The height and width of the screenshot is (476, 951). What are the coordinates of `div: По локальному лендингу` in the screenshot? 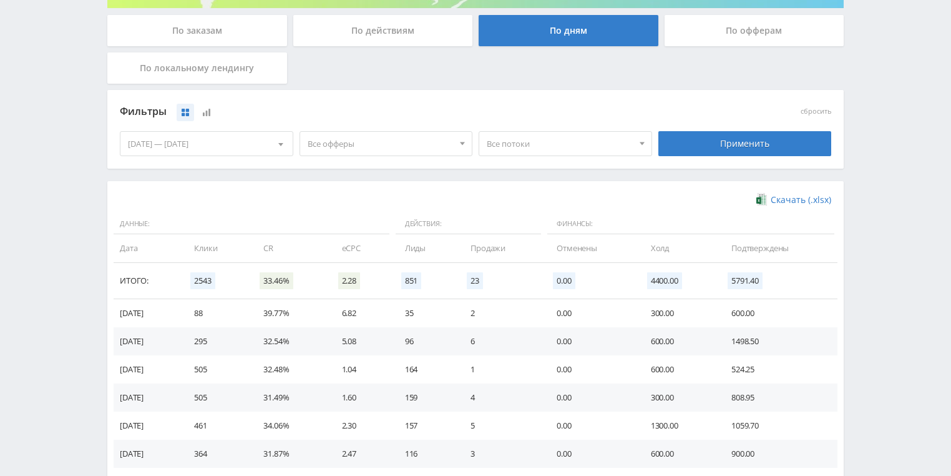 It's located at (197, 68).